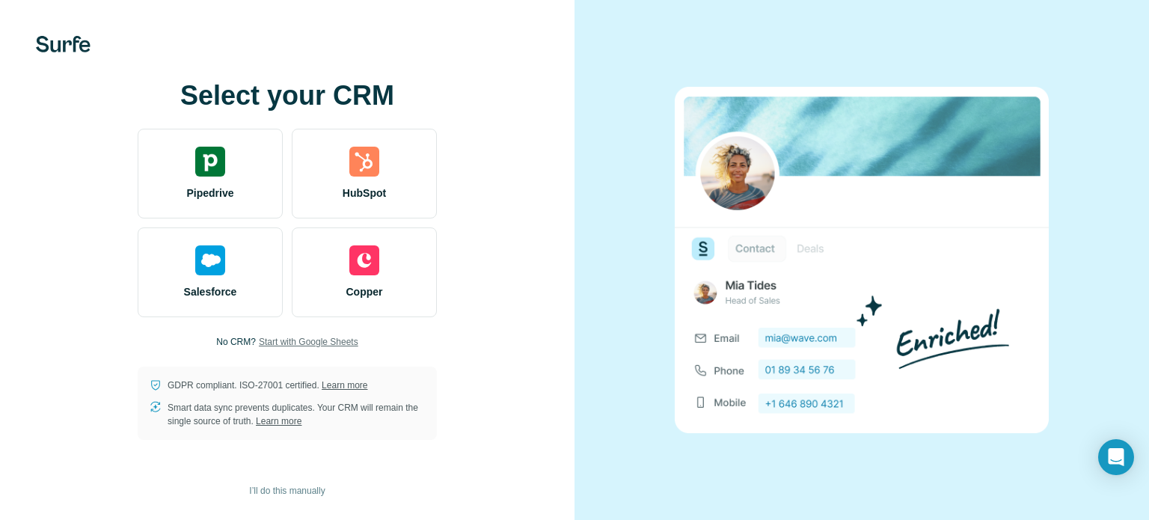 Image resolution: width=1149 pixels, height=520 pixels. What do you see at coordinates (364, 162) in the screenshot?
I see `img: hubspot's logo` at bounding box center [364, 162].